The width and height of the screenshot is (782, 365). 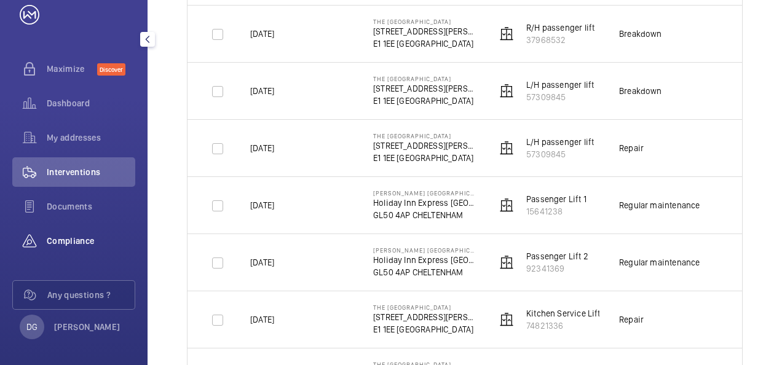 I want to click on p: Passenger Lift 2, so click(x=557, y=256).